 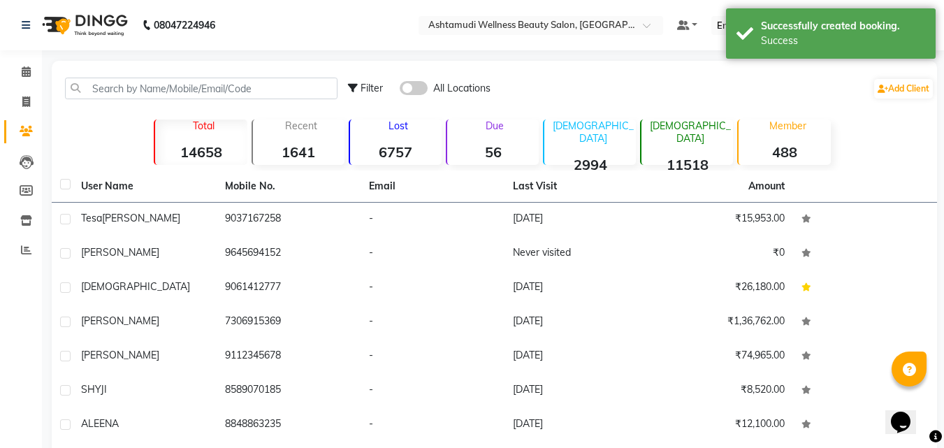 I want to click on td: ₹74,965.00, so click(x=721, y=356).